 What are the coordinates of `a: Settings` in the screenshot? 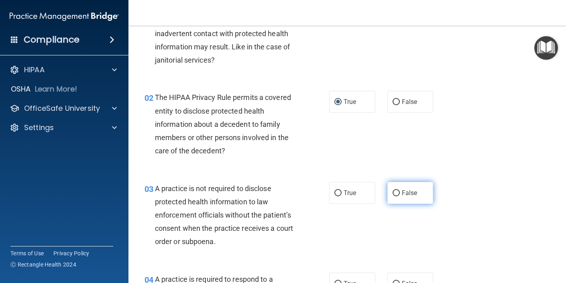 It's located at (63, 128).